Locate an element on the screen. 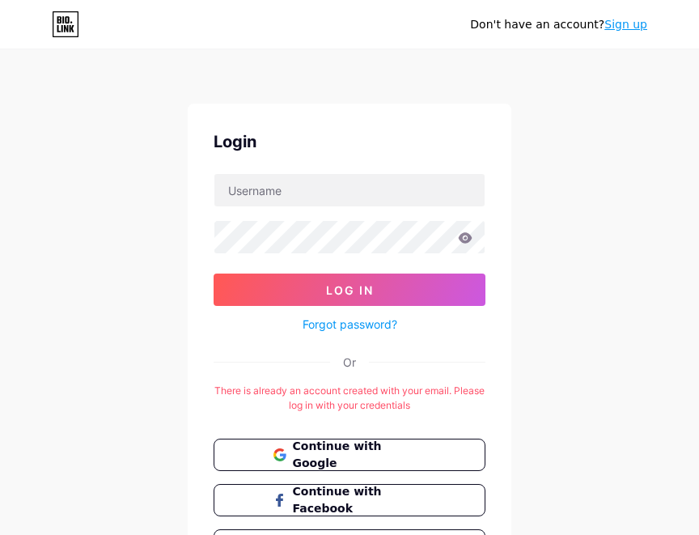  div: Don't have an account? is located at coordinates (559, 24).